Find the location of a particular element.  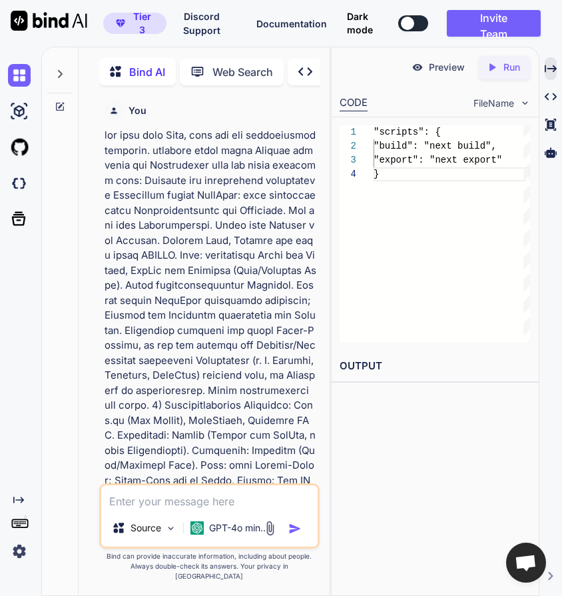

span: "export": "next export" is located at coordinates (438, 160).